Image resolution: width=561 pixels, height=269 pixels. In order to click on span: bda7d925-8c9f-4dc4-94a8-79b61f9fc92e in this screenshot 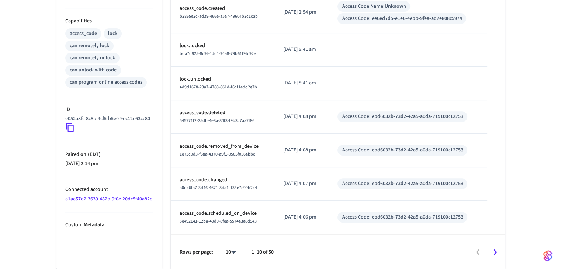, I will do `click(218, 53)`.